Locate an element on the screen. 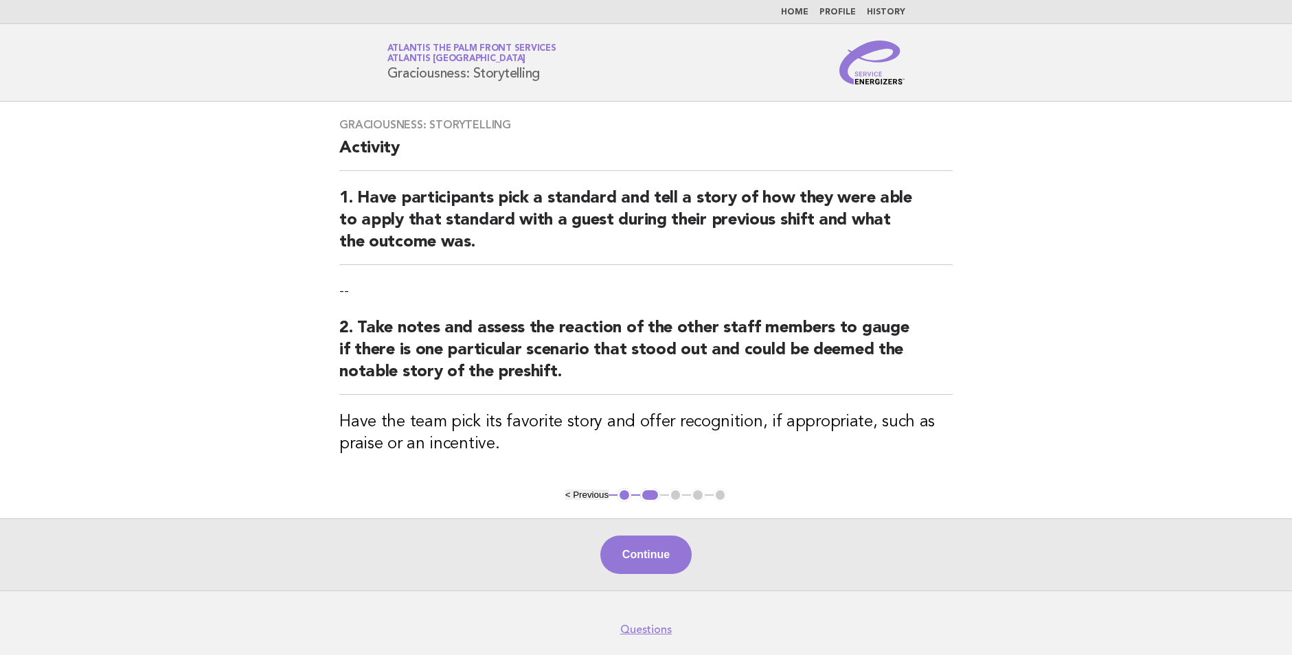 Image resolution: width=1292 pixels, height=655 pixels. button: Continue is located at coordinates (646, 555).